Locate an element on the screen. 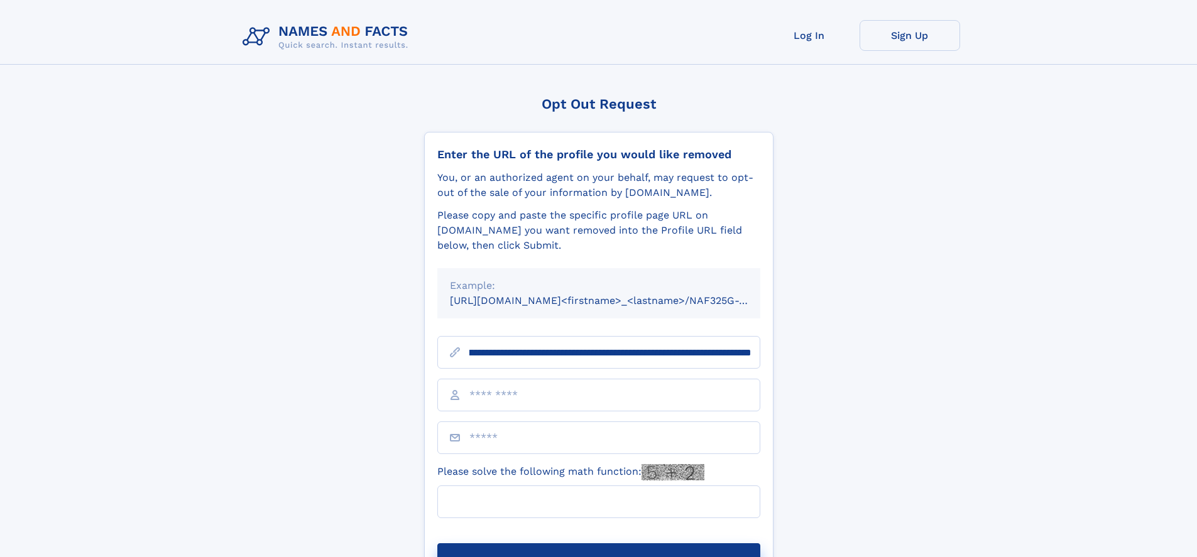 This screenshot has height=557, width=1197. a: Log In is located at coordinates (809, 35).